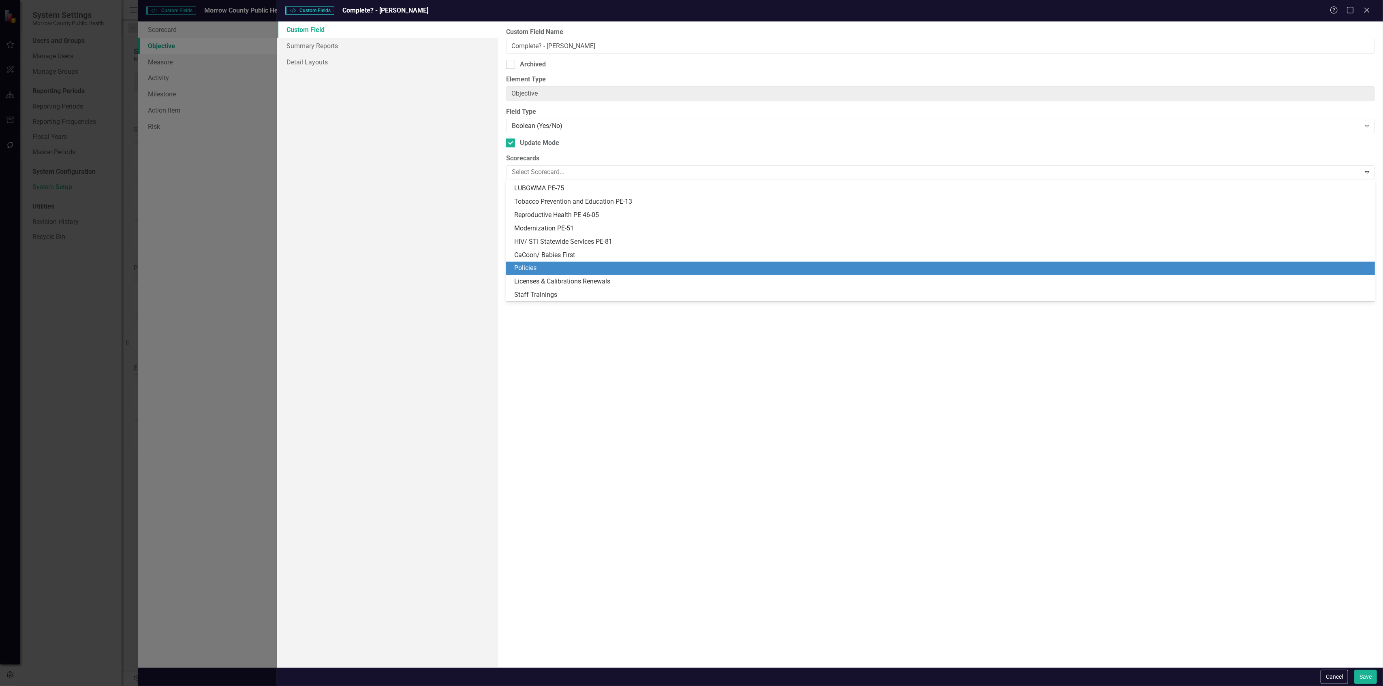  Describe the element at coordinates (942, 188) in the screenshot. I see `div: LUBGWMA PE-75` at that location.